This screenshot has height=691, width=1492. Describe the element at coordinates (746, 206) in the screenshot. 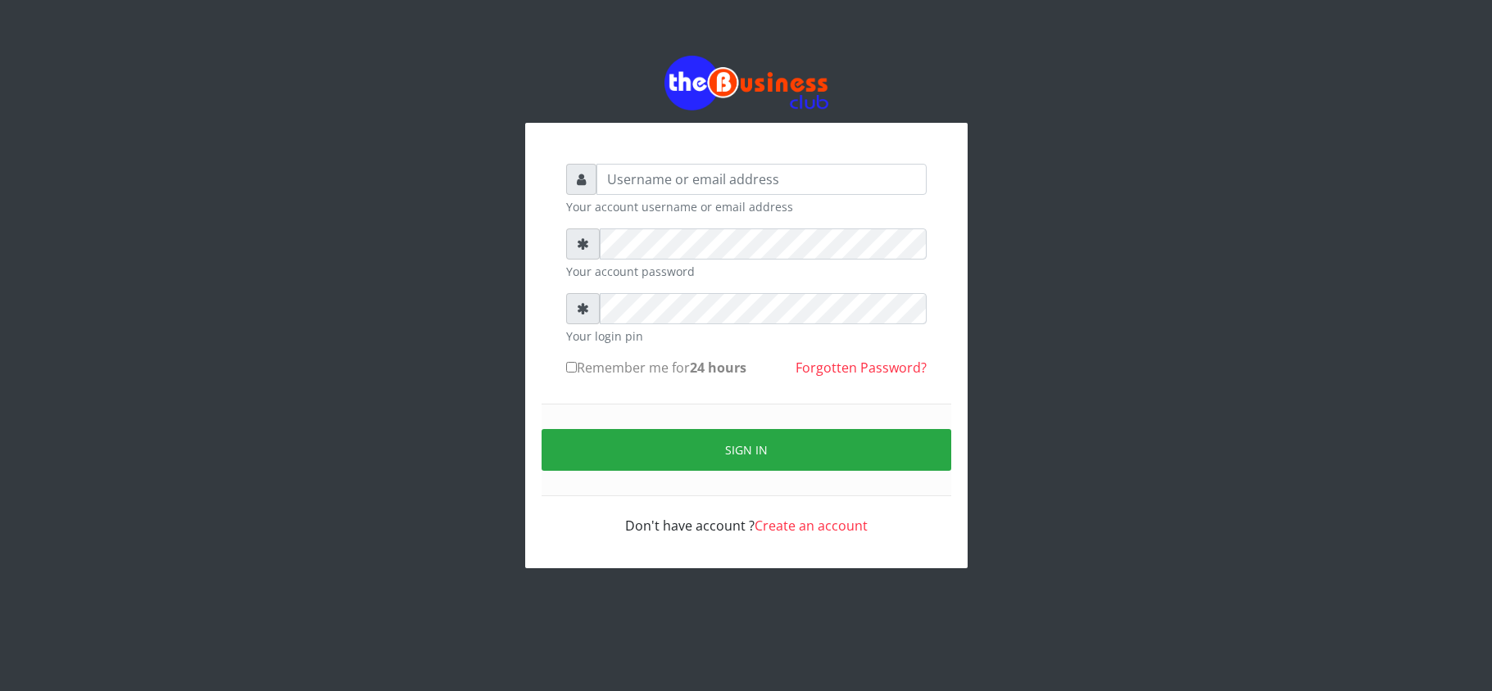

I see `small: Your account username or email address` at that location.